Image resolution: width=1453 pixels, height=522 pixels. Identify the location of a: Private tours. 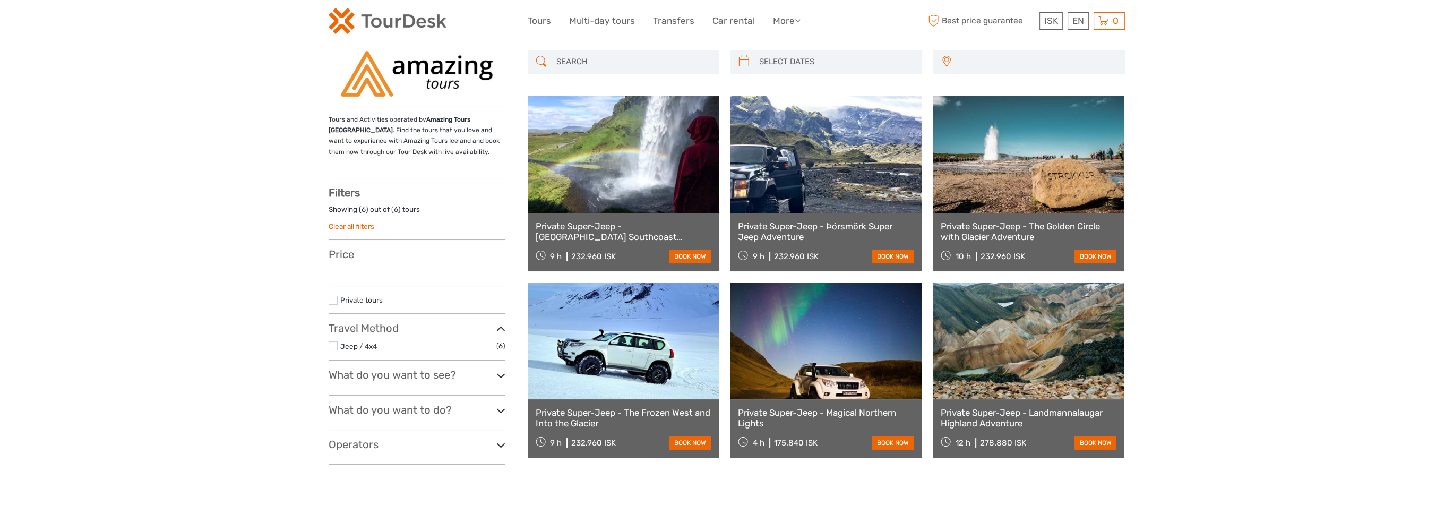
(362, 300).